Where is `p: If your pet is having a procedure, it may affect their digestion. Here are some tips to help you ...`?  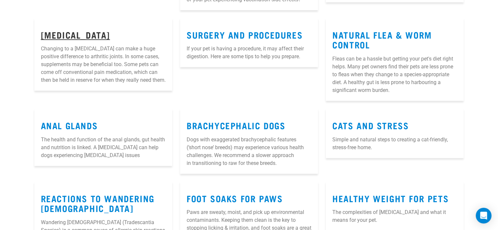 p: If your pet is having a procedure, it may affect their digestion. Here are some tips to help you ... is located at coordinates (249, 53).